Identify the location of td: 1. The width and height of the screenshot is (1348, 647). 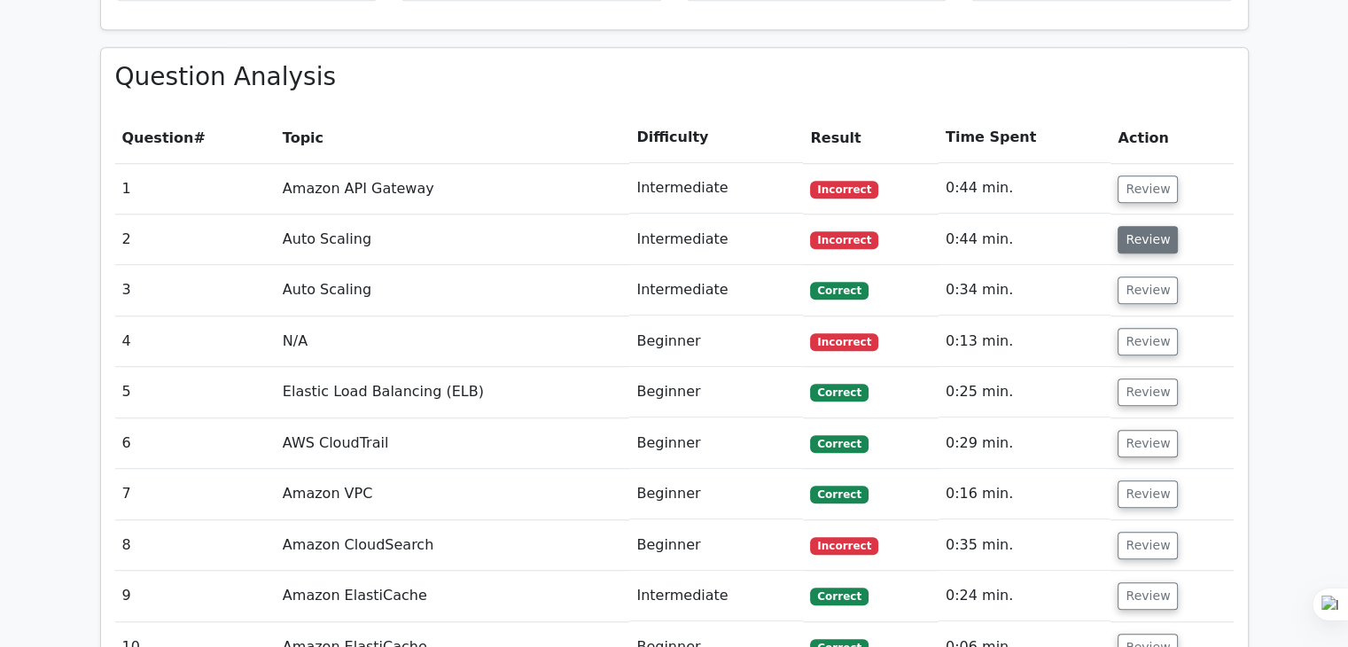
(195, 188).